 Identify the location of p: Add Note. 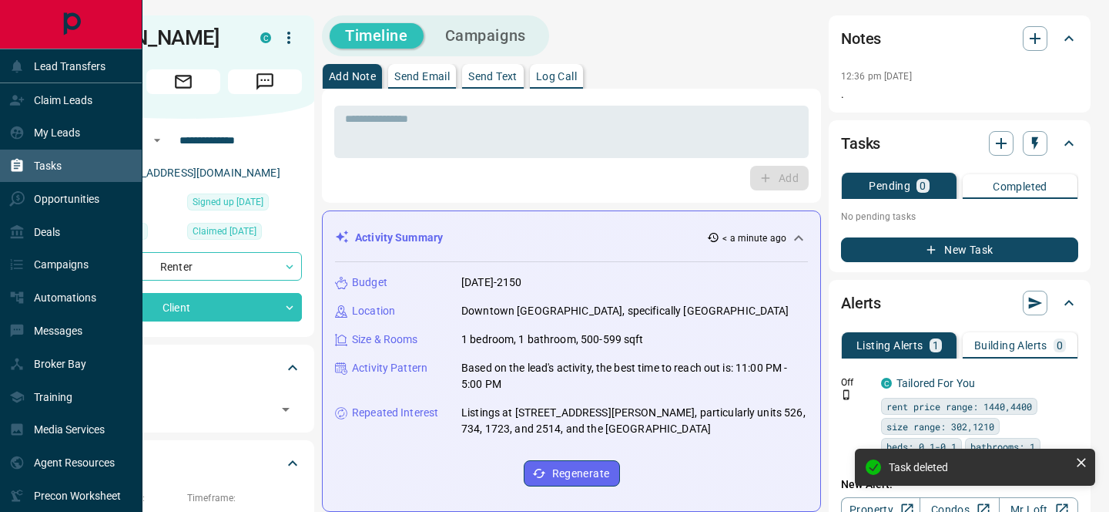
(352, 76).